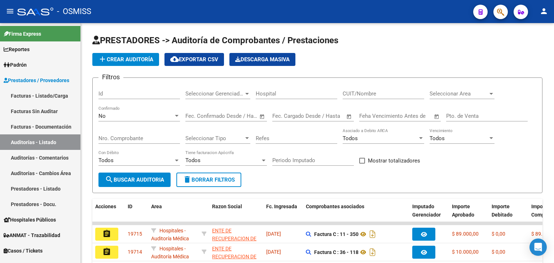  What do you see at coordinates (394, 161) in the screenshot?
I see `span: Mostrar totalizadores` at bounding box center [394, 161].